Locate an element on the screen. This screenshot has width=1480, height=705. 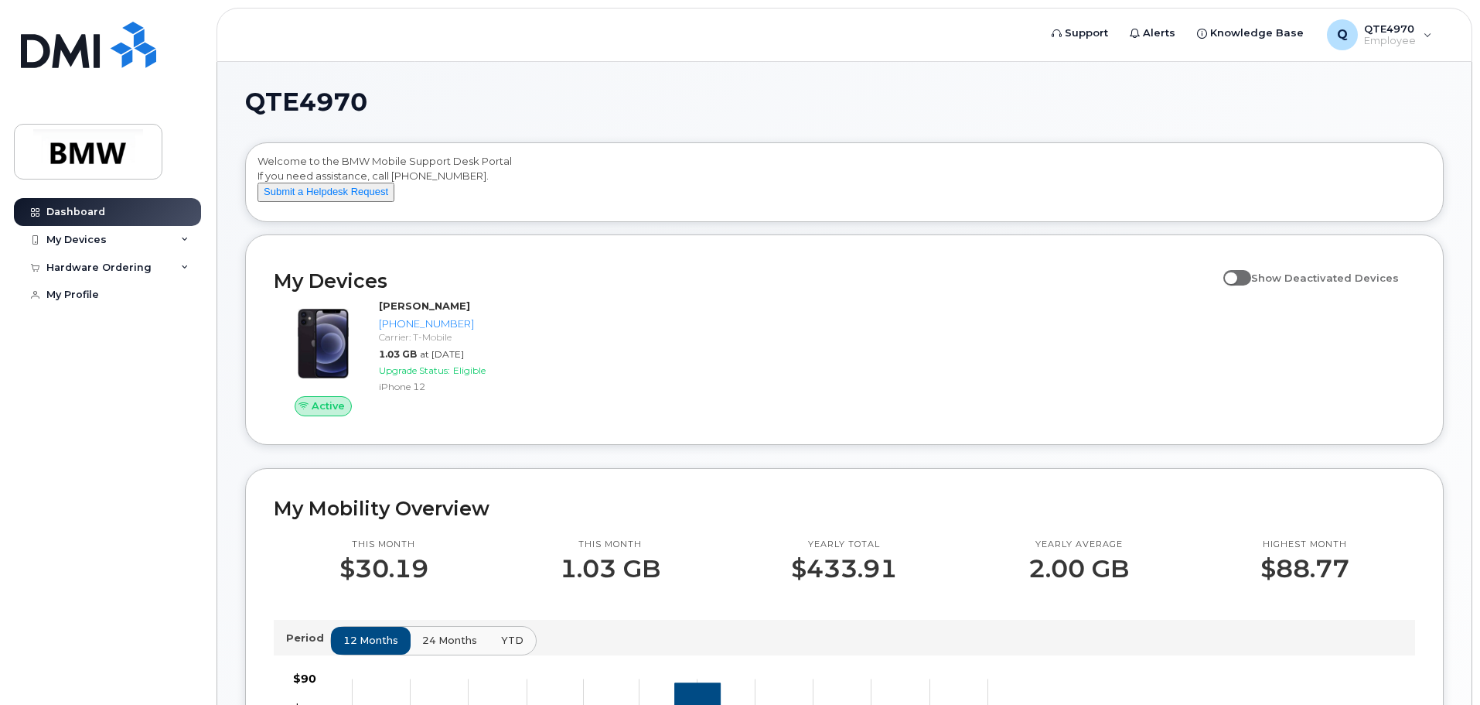
span: Show Deactivated Devices is located at coordinates (1325, 278).